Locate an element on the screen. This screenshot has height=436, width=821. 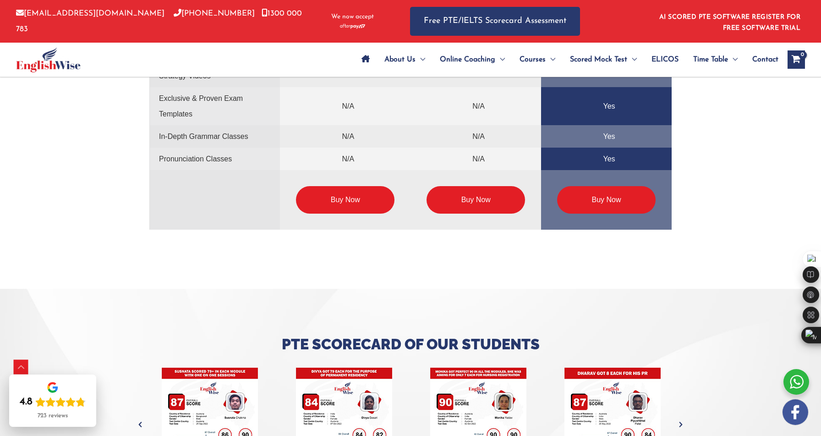
a: Online CoachingMenu Toggle is located at coordinates (472, 60).